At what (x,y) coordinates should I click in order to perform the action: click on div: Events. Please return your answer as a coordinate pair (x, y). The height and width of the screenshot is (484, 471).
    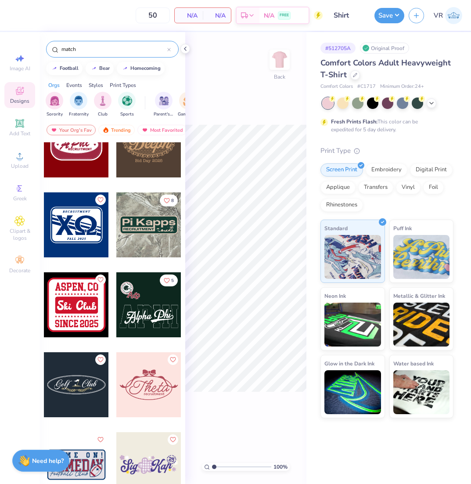
    Looking at the image, I should click on (74, 85).